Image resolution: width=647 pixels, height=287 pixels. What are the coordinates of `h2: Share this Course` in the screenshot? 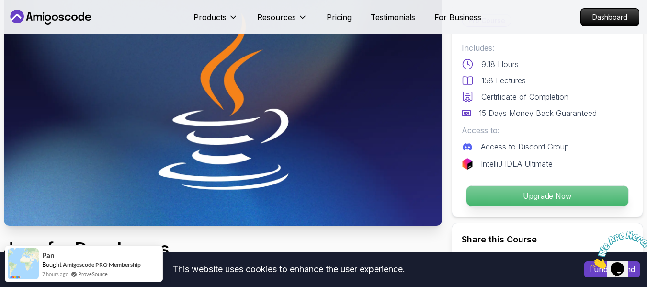 It's located at (547, 239).